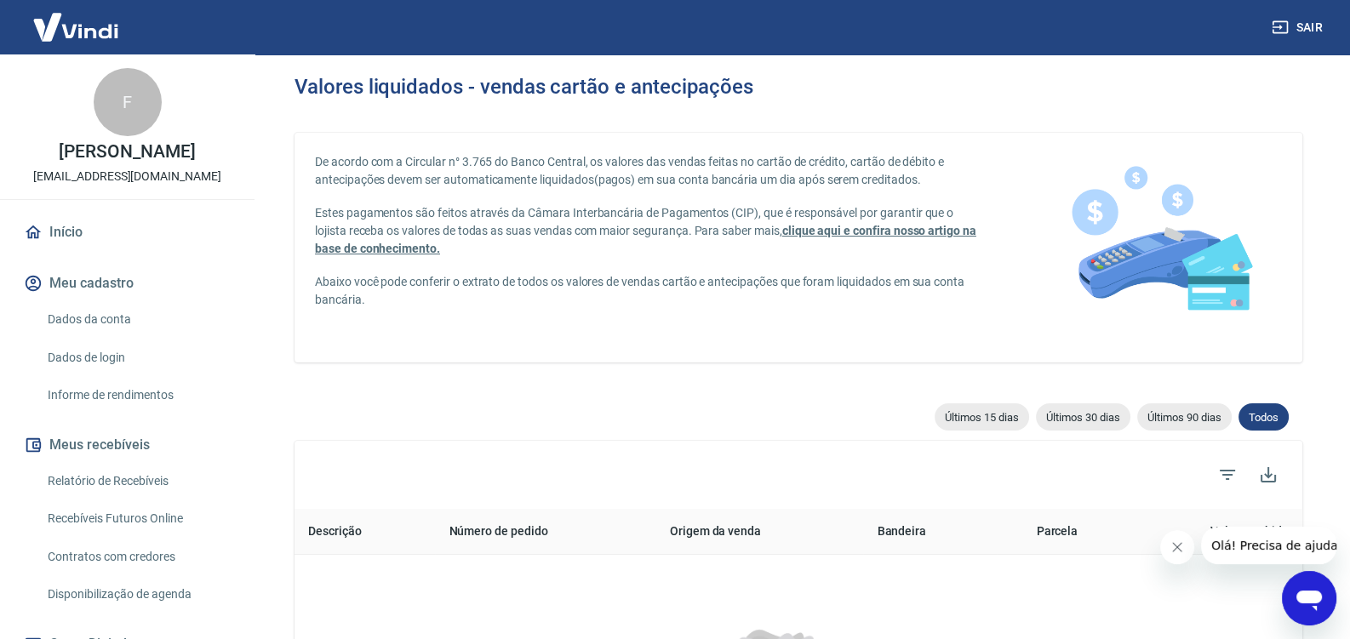 This screenshot has width=1350, height=639. What do you see at coordinates (1160, 248) in the screenshot?
I see `img: card-liquidations.916113cab14af1f97834.png` at bounding box center [1160, 248].